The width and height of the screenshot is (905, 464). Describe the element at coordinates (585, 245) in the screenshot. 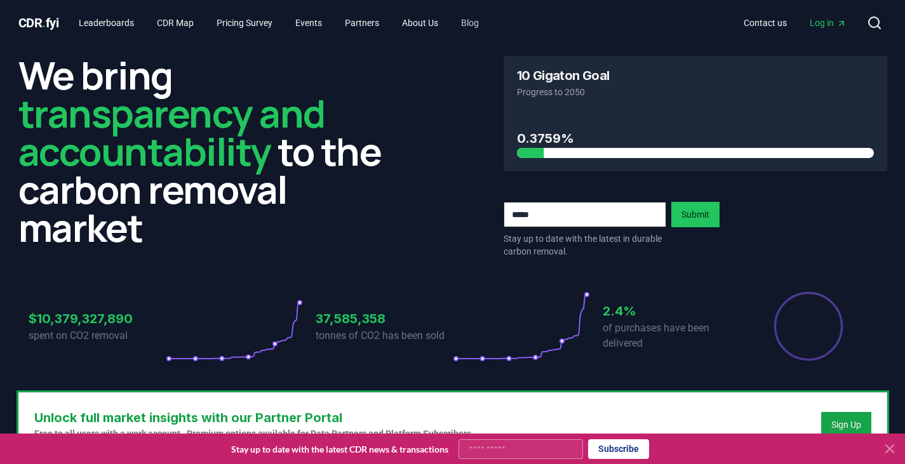

I see `p: Stay up to date with the latest in durable carbon removal.` at that location.